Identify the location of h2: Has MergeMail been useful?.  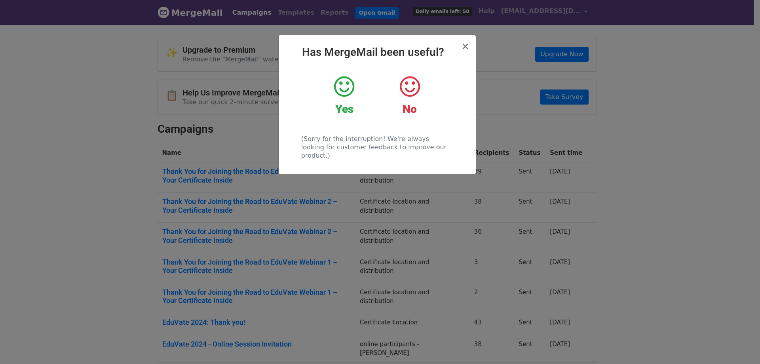
(377, 52).